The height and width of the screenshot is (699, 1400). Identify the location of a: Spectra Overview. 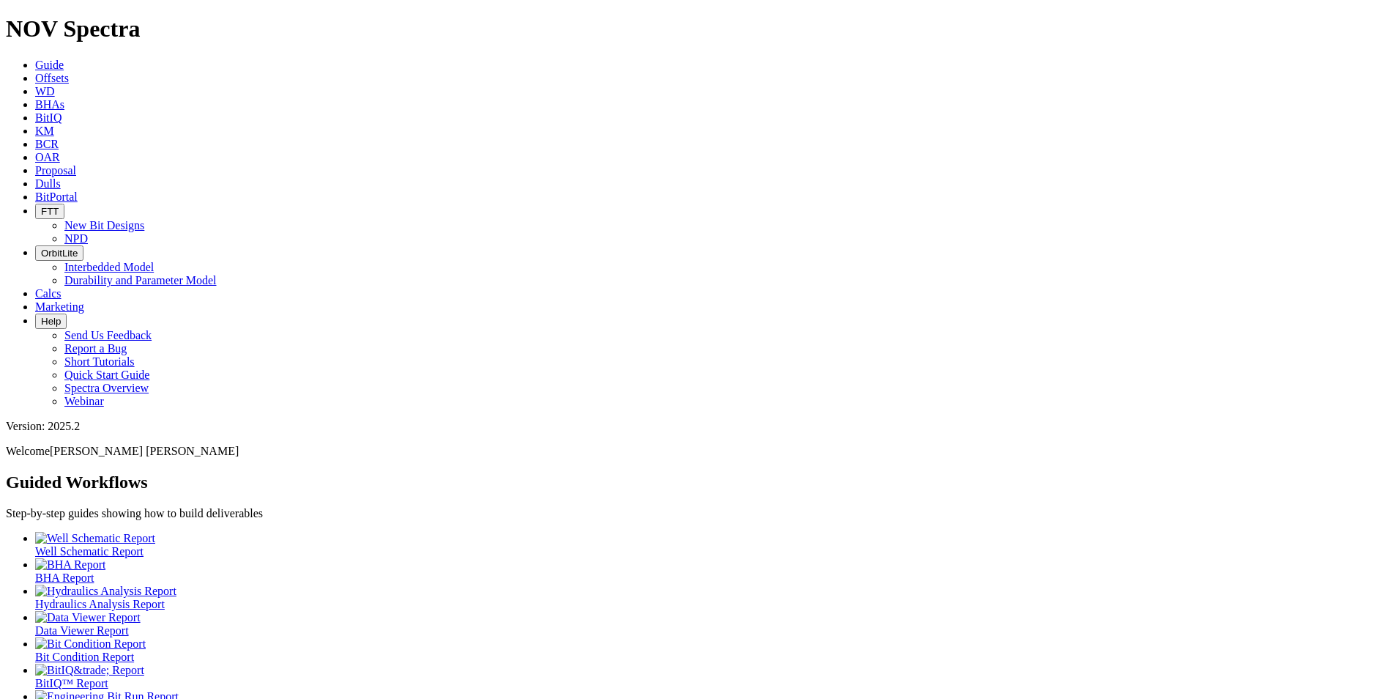
(106, 387).